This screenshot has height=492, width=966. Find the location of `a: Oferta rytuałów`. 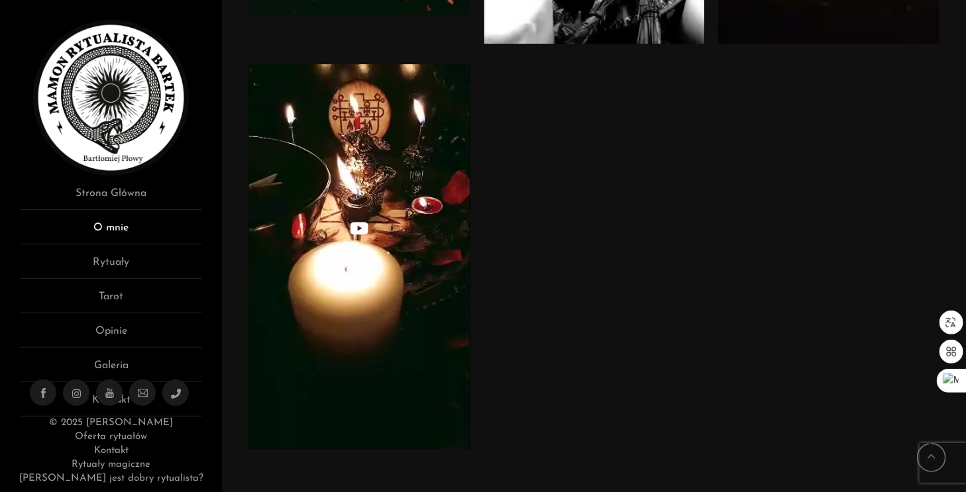

a: Oferta rytuałów is located at coordinates (111, 436).